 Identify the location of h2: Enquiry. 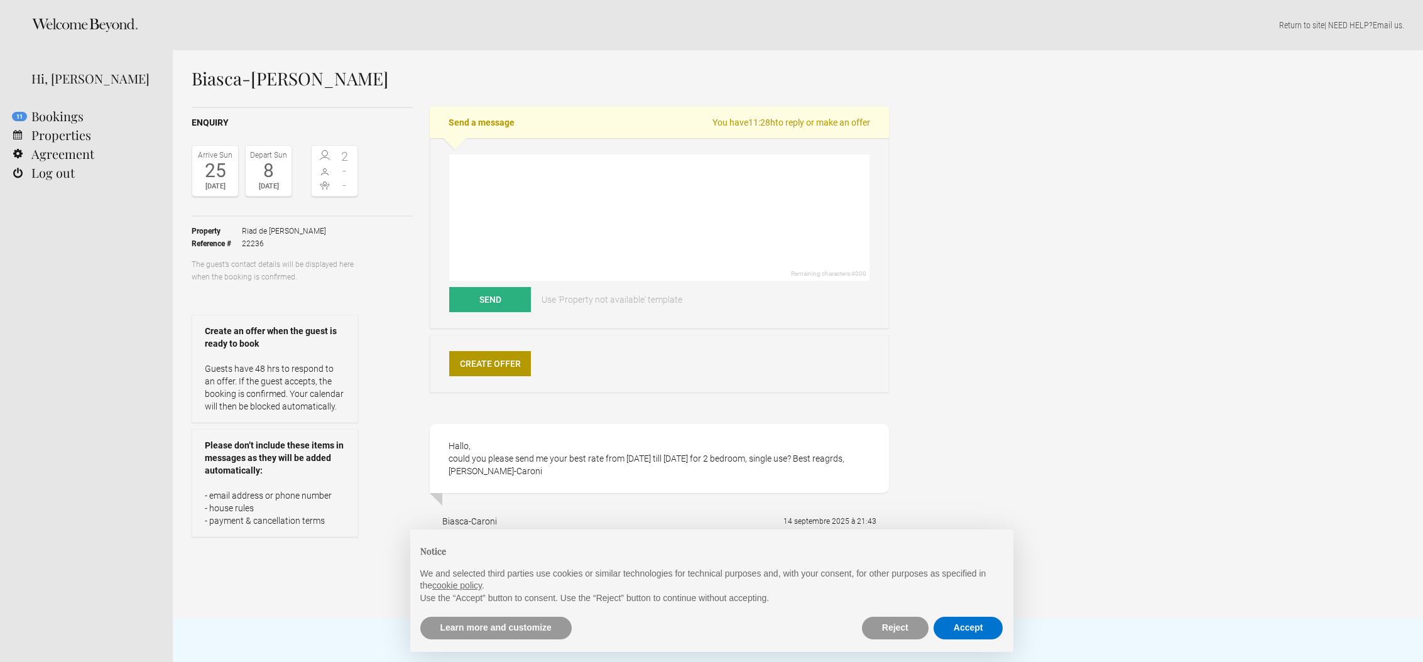
(302, 123).